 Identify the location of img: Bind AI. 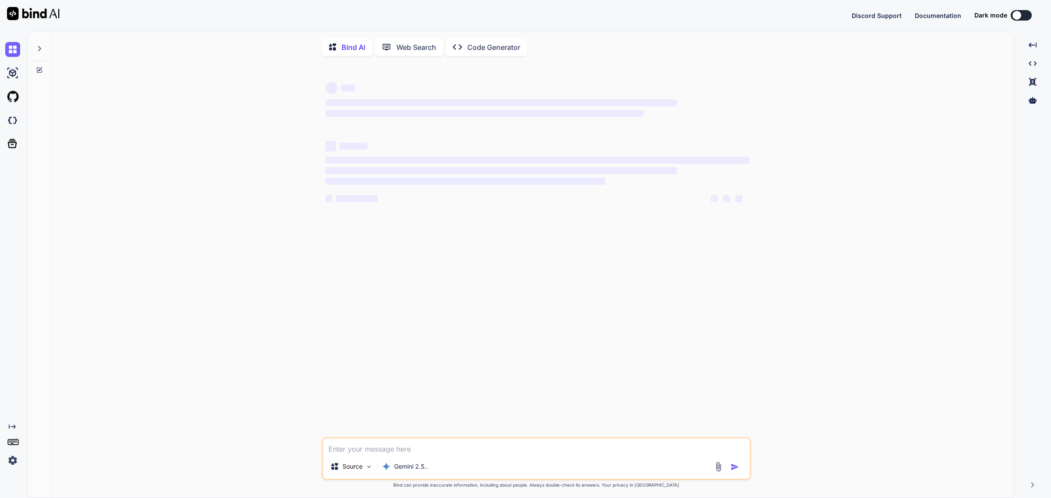
(33, 14).